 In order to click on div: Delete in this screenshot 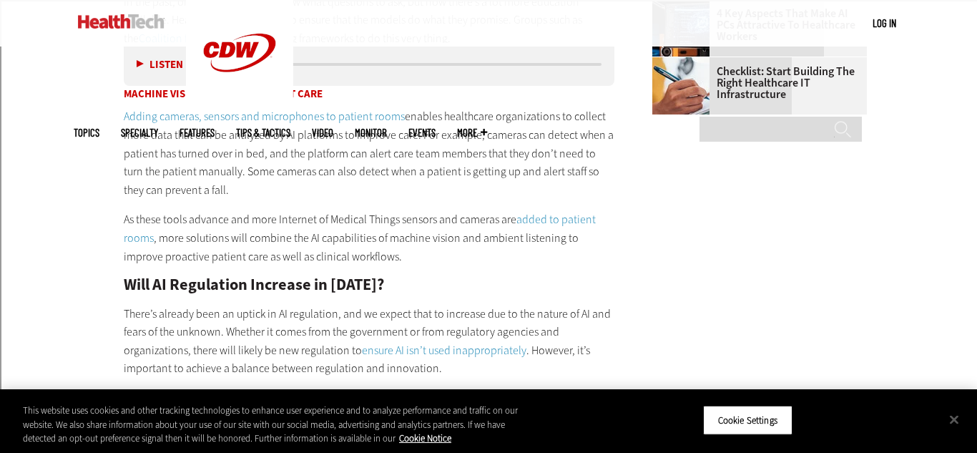, I will do `click(489, 78)`.